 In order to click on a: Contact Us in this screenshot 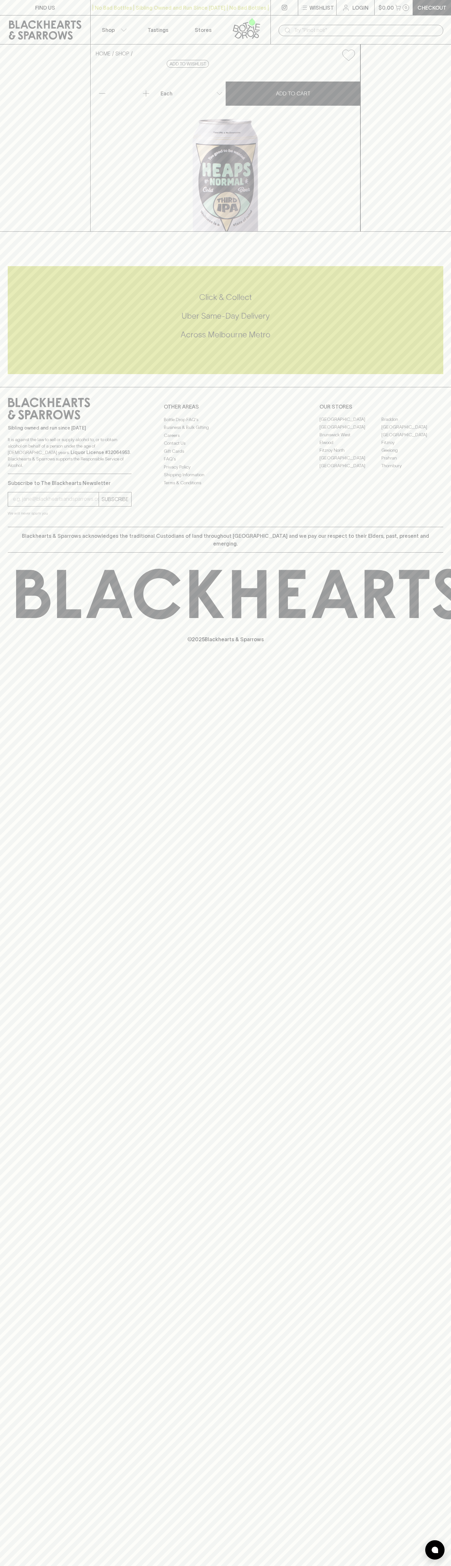, I will do `click(226, 443)`.